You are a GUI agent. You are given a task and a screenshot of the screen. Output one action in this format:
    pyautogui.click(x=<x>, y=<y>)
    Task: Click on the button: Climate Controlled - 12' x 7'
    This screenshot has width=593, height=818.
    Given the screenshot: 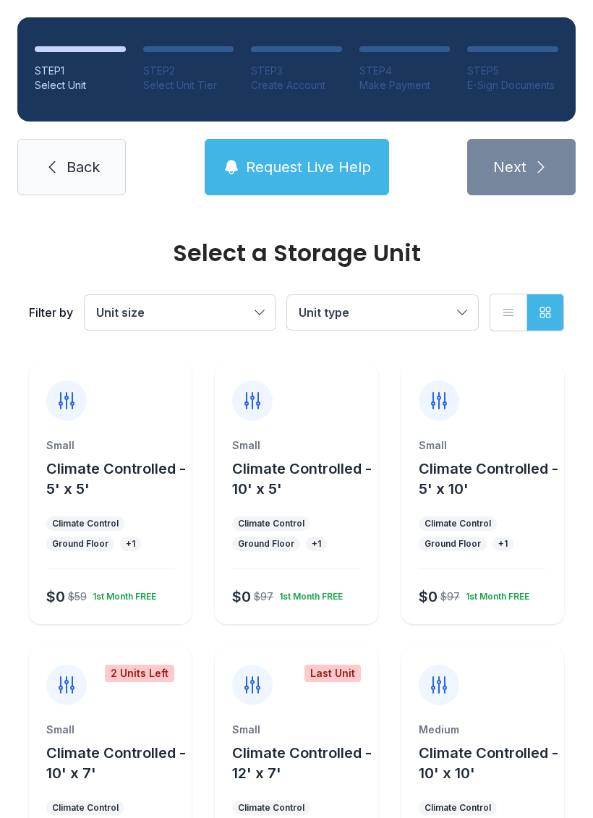 What is the action you would take?
    pyautogui.click(x=302, y=763)
    